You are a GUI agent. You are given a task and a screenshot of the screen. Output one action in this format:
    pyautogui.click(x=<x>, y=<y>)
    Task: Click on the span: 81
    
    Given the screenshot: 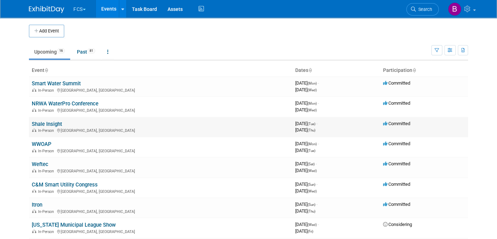 What is the action you would take?
    pyautogui.click(x=91, y=51)
    